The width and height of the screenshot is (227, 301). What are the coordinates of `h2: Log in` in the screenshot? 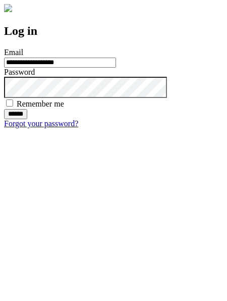 It's located at (114, 31).